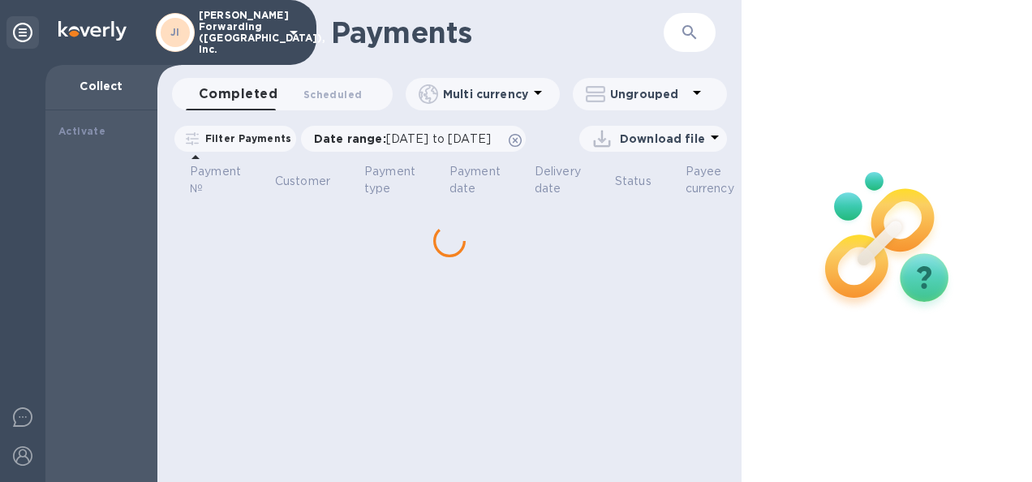 This screenshot has width=1032, height=482. I want to click on span: Payee currency, so click(720, 180).